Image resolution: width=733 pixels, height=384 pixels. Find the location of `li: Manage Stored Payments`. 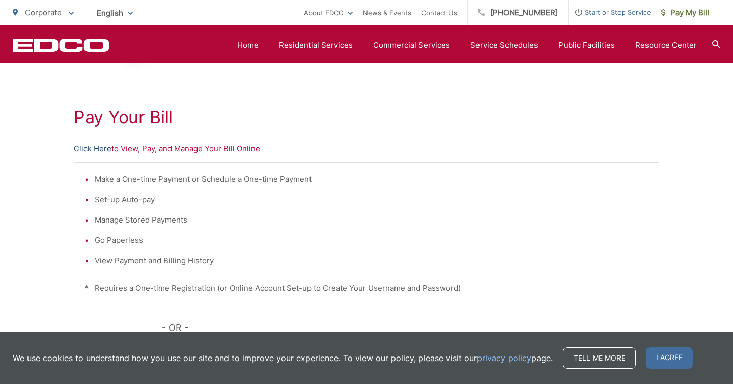

li: Manage Stored Payments is located at coordinates (372, 220).